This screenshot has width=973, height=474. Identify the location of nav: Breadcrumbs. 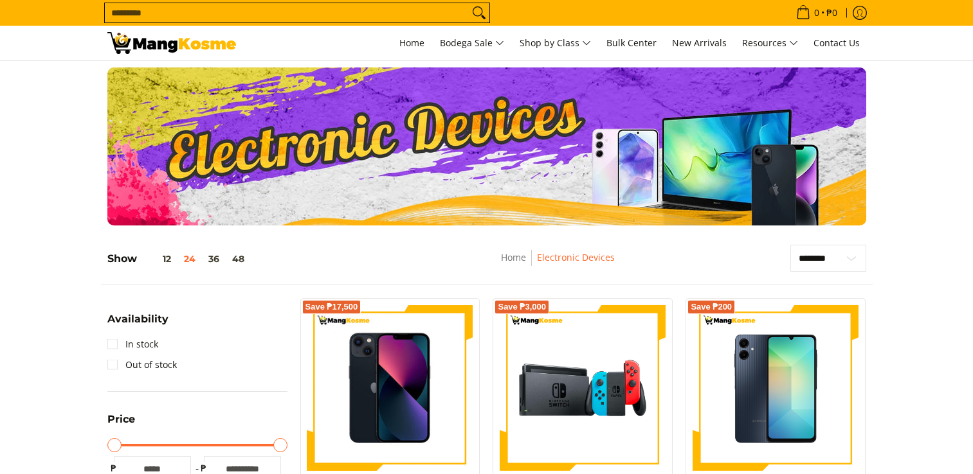
(557, 264).